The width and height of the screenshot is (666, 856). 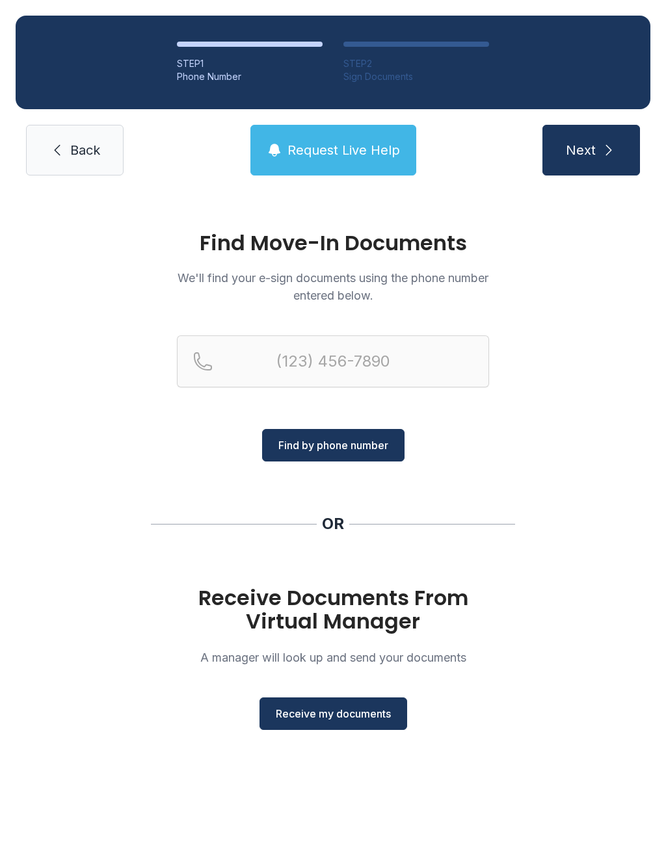 I want to click on span: Next, so click(x=581, y=150).